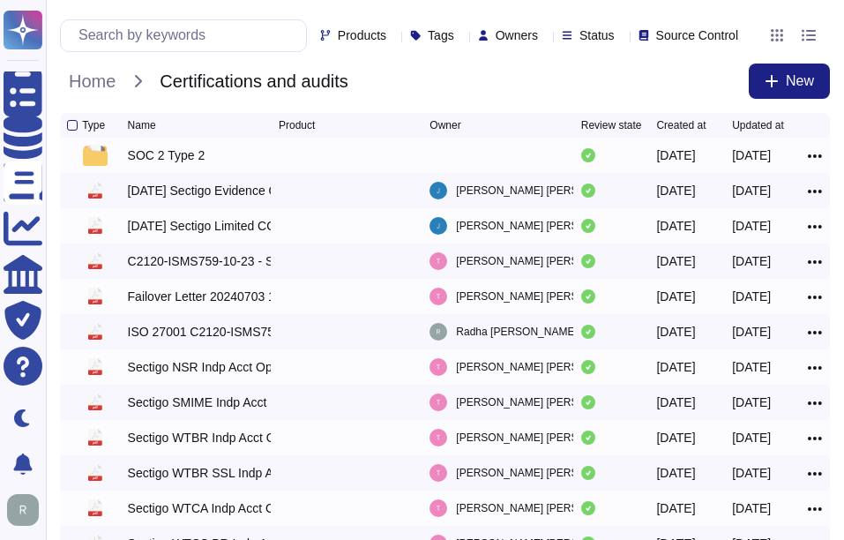 The image size is (844, 540). I want to click on span: Products, so click(362, 35).